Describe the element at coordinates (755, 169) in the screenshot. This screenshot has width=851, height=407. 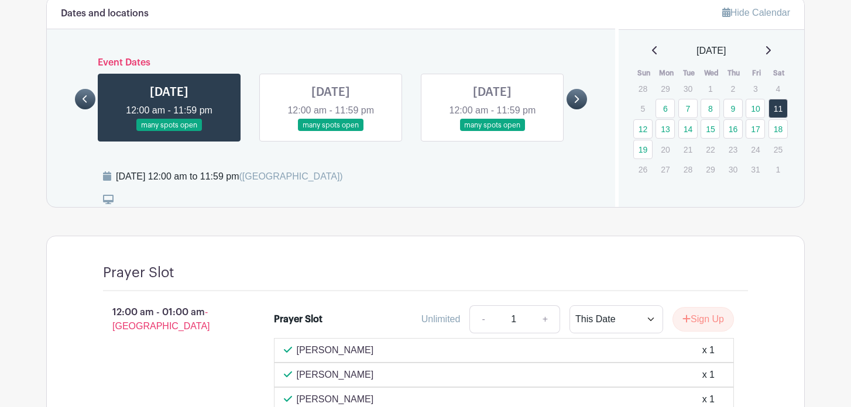
I see `p: 31` at that location.